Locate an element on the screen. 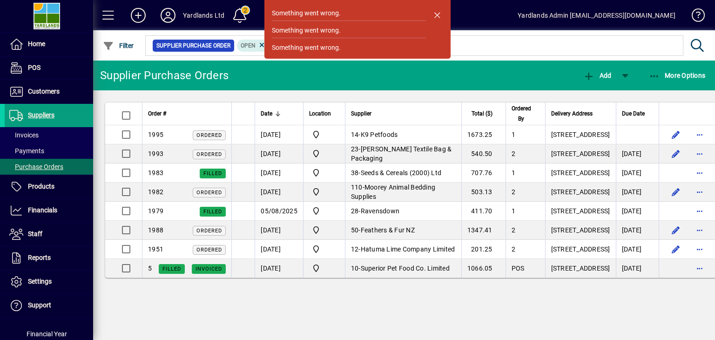 Image resolution: width=715 pixels, height=340 pixels. span: 5 is located at coordinates (150, 268).